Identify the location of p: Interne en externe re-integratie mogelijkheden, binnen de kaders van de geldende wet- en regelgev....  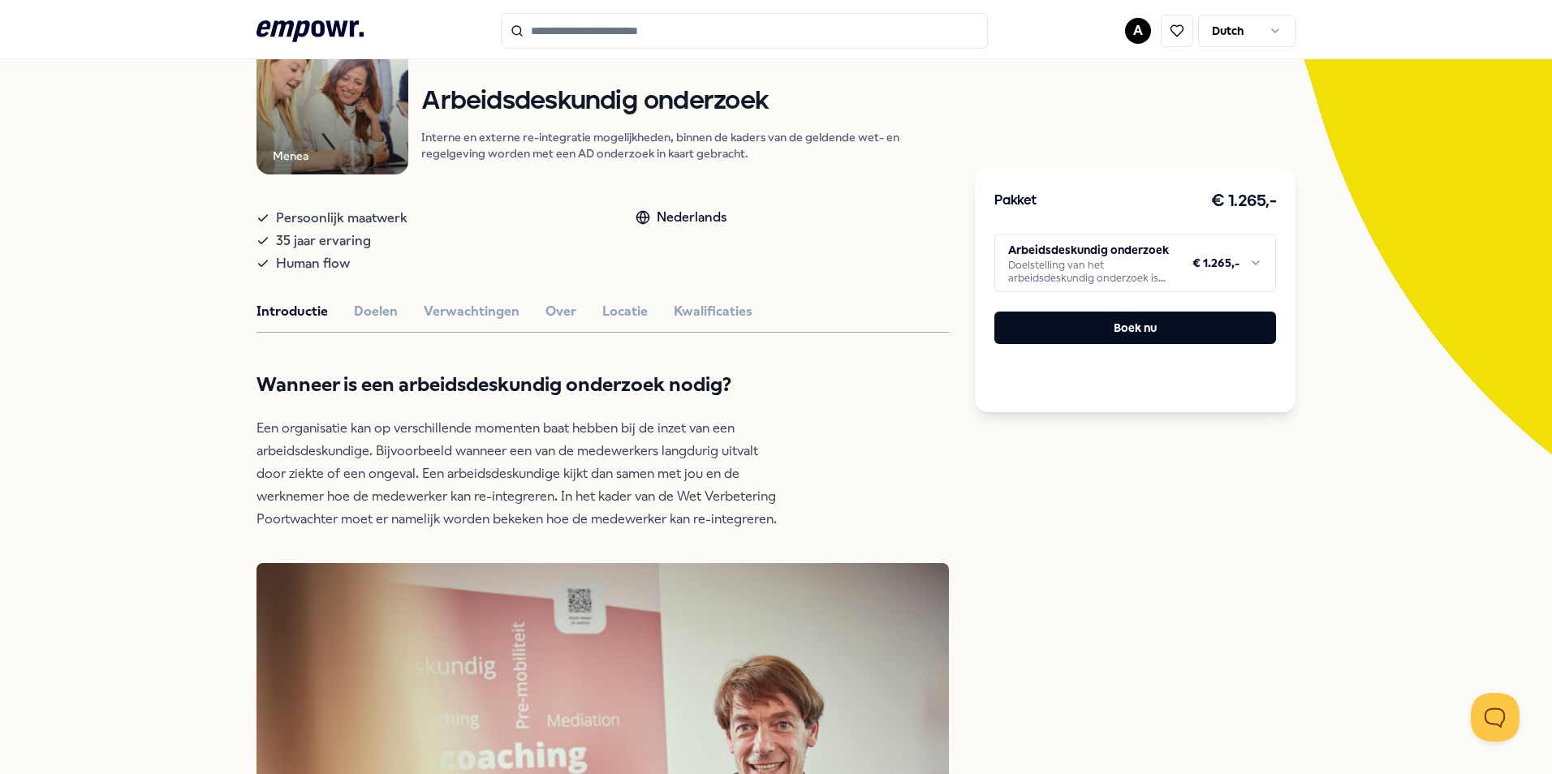
(685, 145).